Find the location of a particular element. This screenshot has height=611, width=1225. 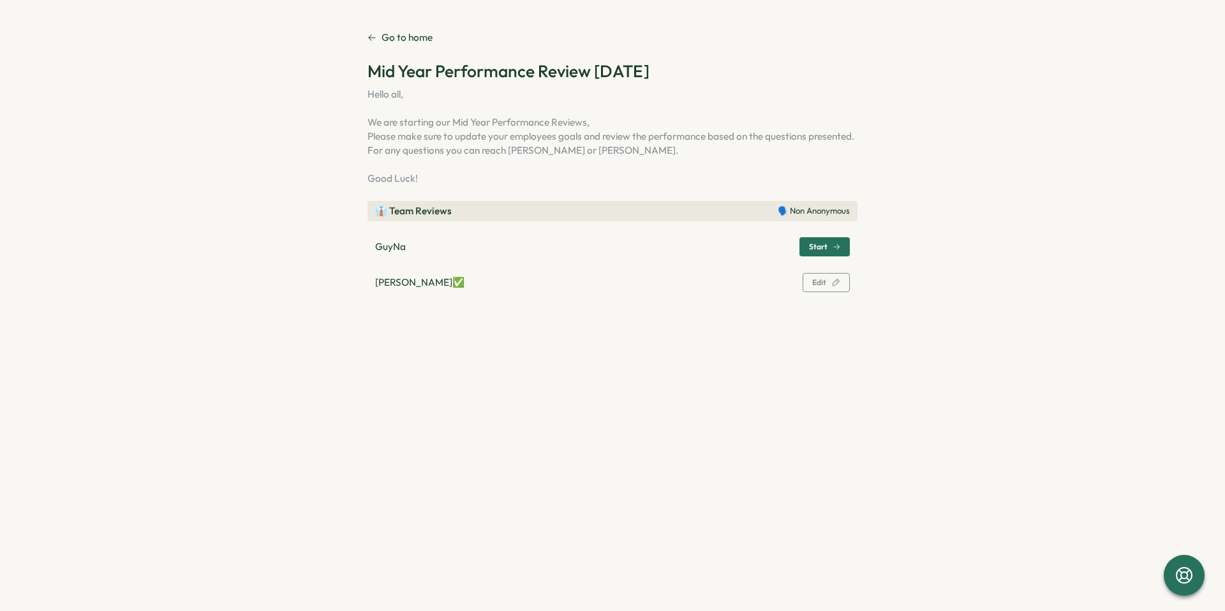

p: Hello all, We are starting our Mid Year Performance Reviews, Please make sure to update your empl... is located at coordinates (612, 137).